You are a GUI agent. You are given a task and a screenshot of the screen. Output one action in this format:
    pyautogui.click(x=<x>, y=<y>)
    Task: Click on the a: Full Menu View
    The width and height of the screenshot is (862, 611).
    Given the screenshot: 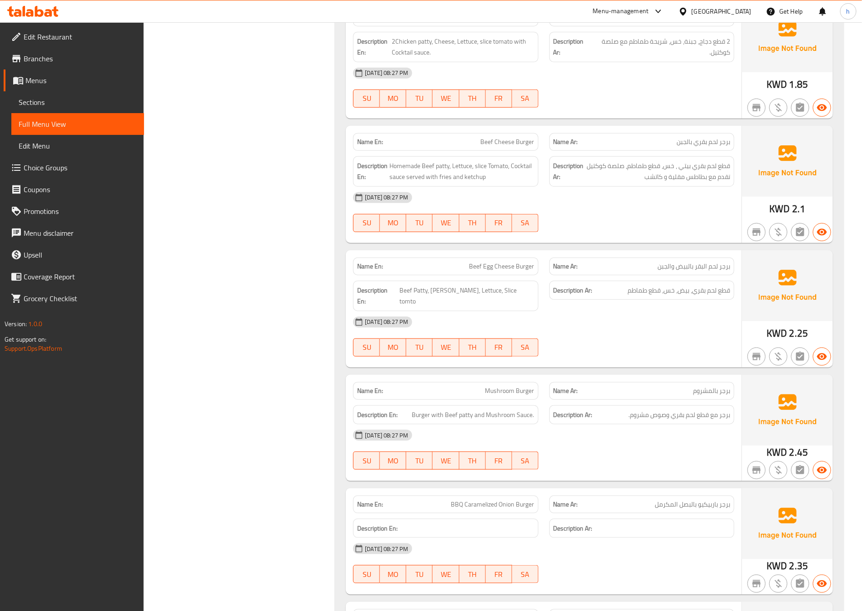 What is the action you would take?
    pyautogui.click(x=78, y=124)
    